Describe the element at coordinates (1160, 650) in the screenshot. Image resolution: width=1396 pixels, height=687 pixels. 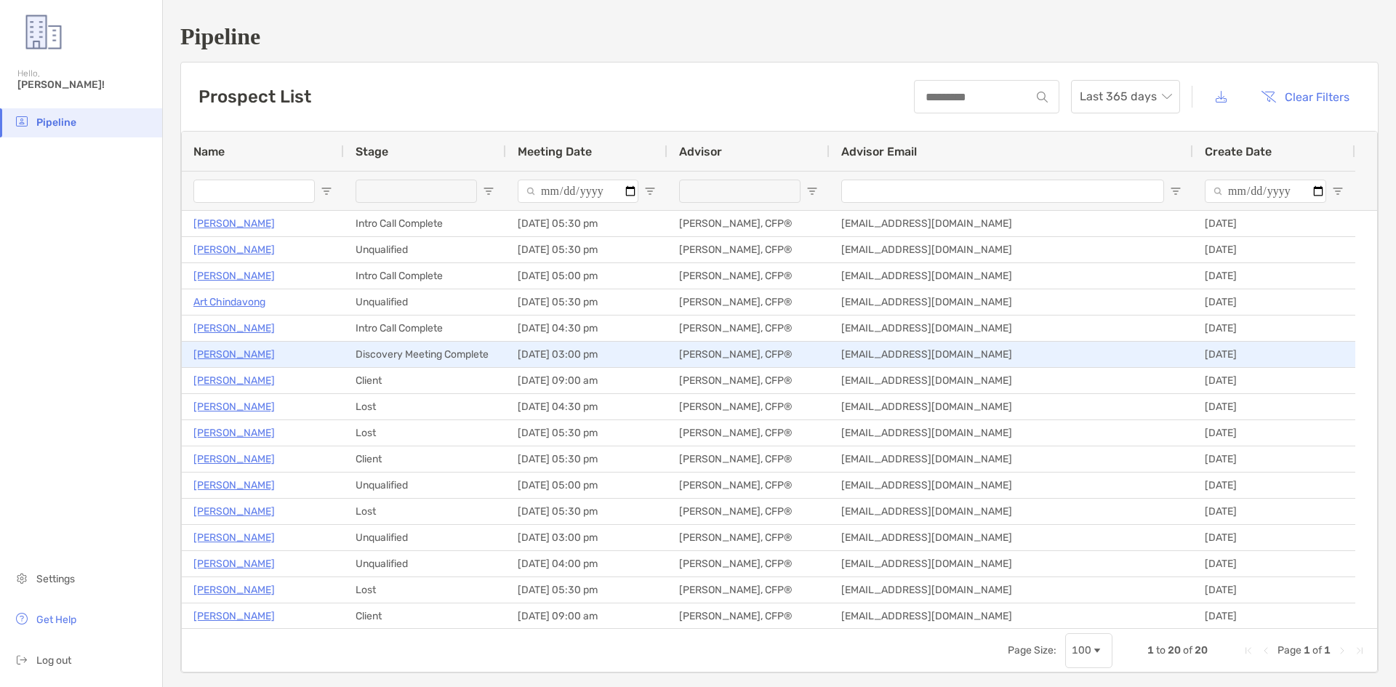
I see `span: to` at that location.